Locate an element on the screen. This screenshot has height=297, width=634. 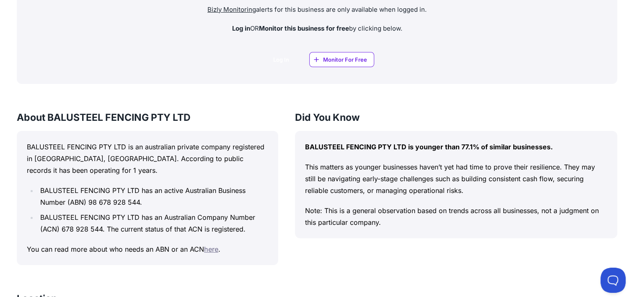
p: This matters as younger businesses haven’t yet had time to prove their resilience. They may still... is located at coordinates (456, 179).